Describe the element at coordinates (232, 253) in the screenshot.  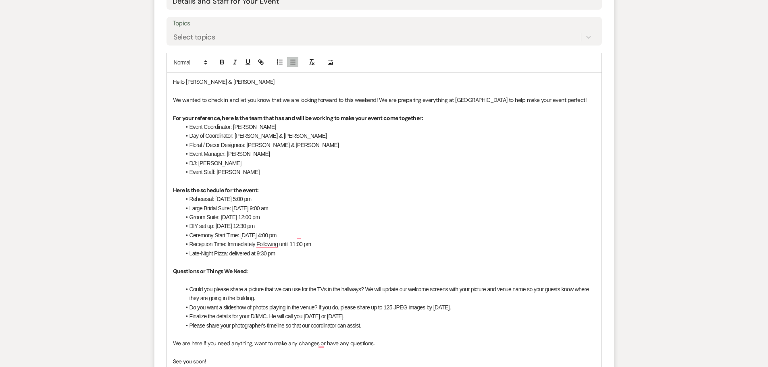
I see `span: Late-Night Pizza: delivered at 9:30 pm` at that location.